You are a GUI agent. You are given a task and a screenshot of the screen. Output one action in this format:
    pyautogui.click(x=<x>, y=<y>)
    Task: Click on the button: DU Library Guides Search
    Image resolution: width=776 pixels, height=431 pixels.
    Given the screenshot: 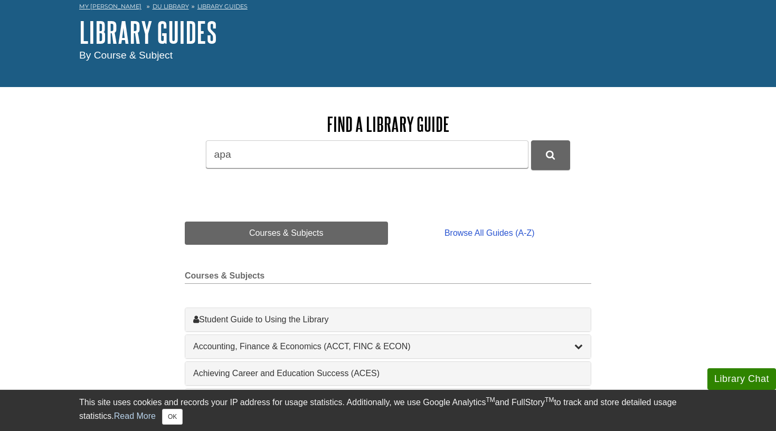 What is the action you would take?
    pyautogui.click(x=551, y=155)
    